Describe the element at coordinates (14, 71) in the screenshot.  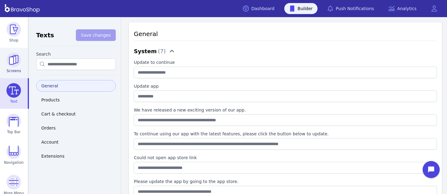
I see `span: Screens` at that location.